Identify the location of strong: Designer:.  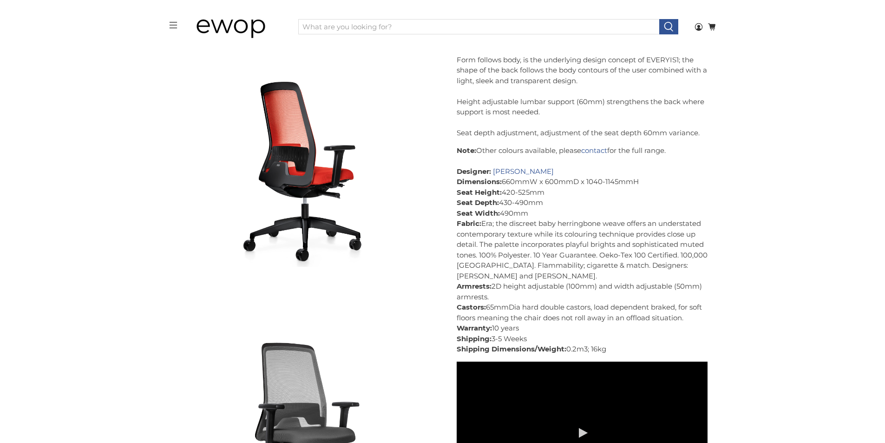
(474, 171).